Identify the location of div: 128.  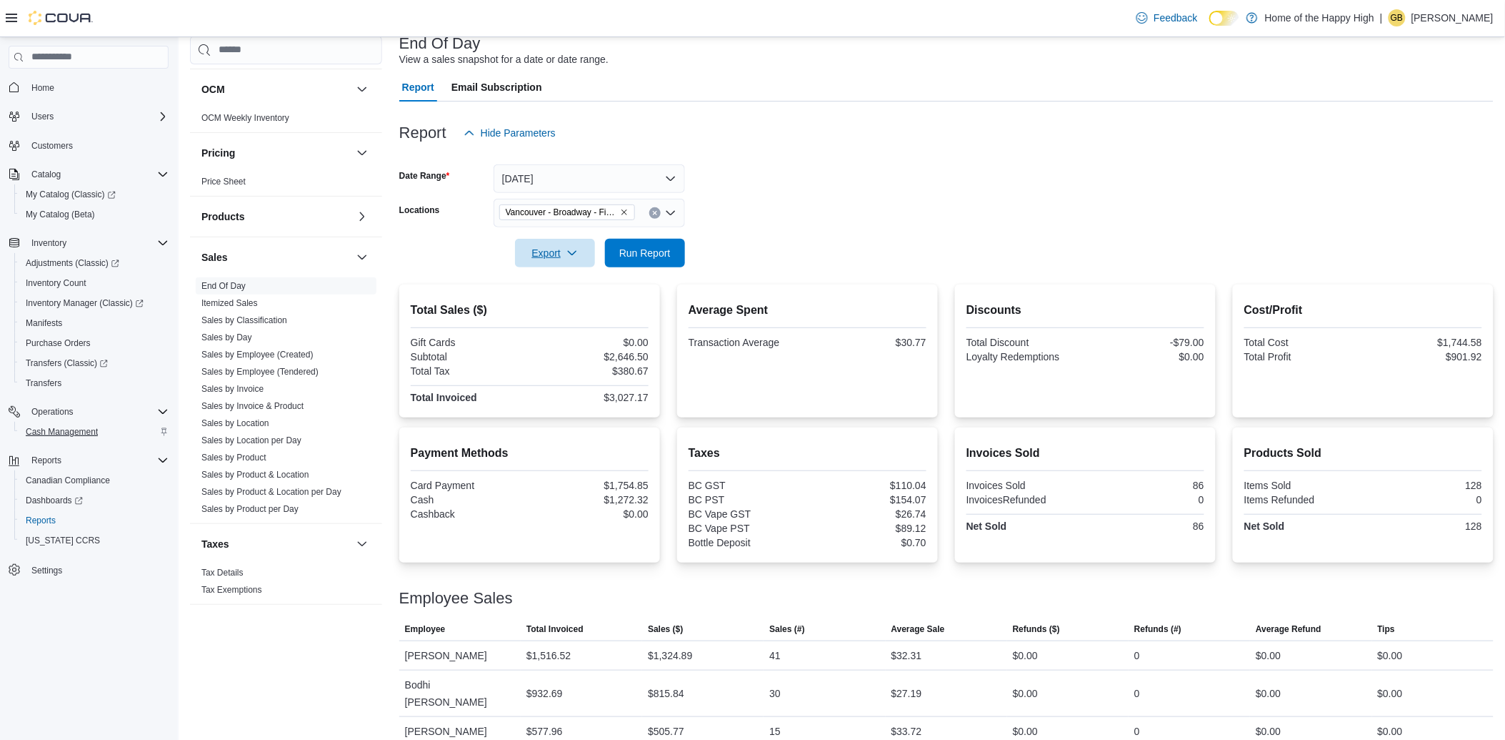
(1424, 485).